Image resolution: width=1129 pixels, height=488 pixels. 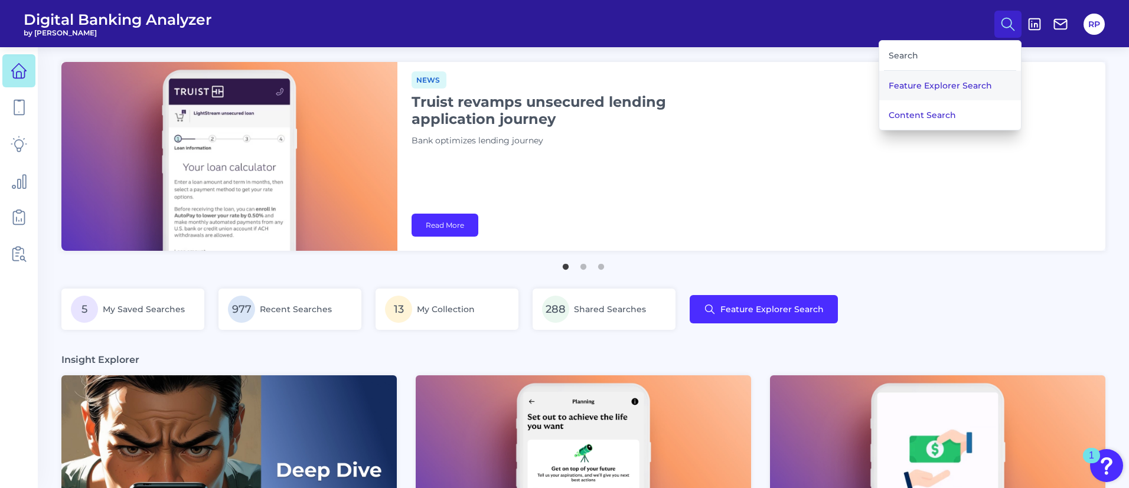 What do you see at coordinates (447, 309) in the screenshot?
I see `a: 13My Collection` at bounding box center [447, 309].